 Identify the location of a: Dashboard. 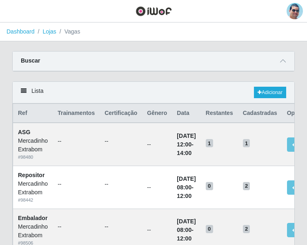
(20, 31).